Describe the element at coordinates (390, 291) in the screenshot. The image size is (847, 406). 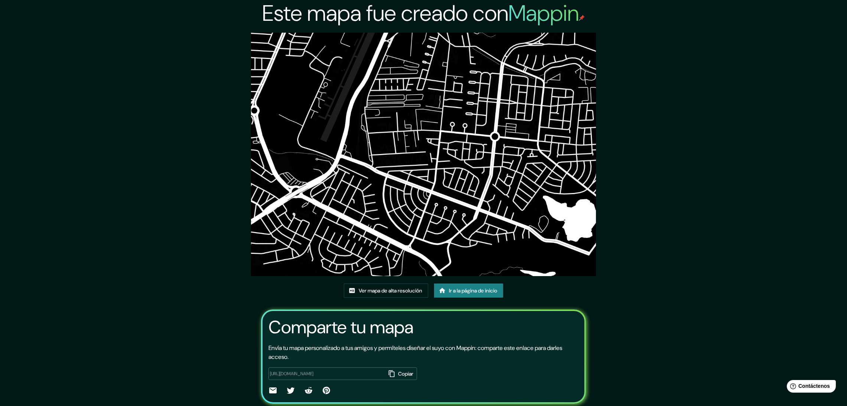
I see `font: Ver mapa de alta resolución` at that location.